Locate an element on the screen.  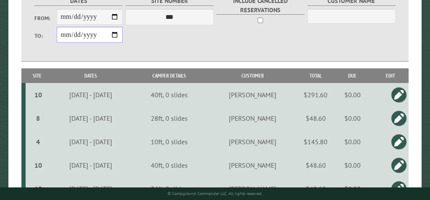
div: 4 is located at coordinates (38, 142).